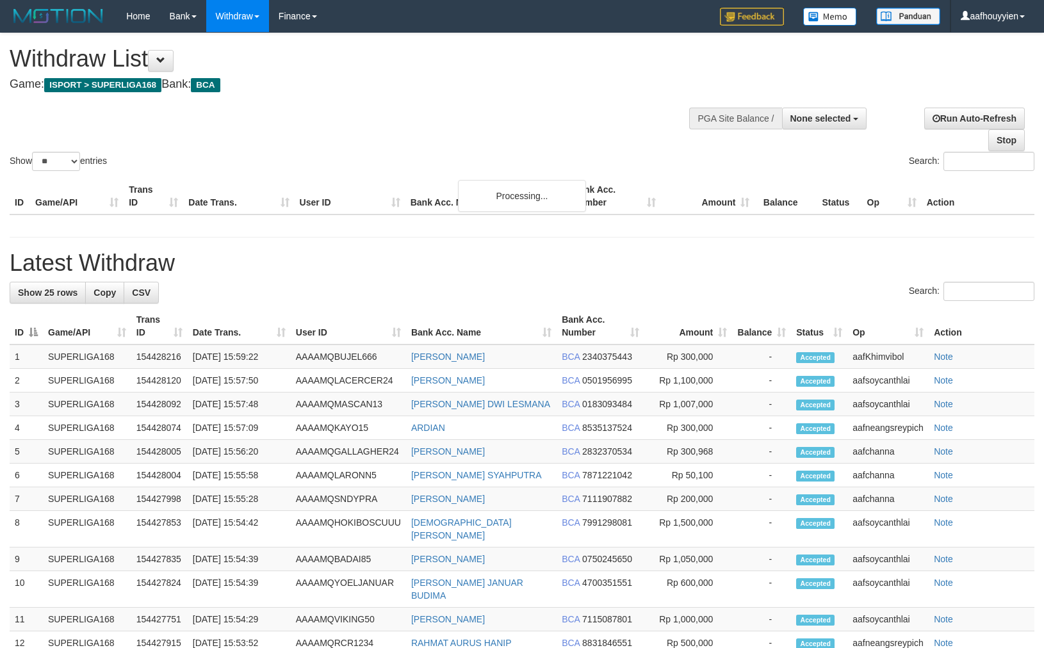 This screenshot has width=1044, height=648. I want to click on td: 8, so click(26, 529).